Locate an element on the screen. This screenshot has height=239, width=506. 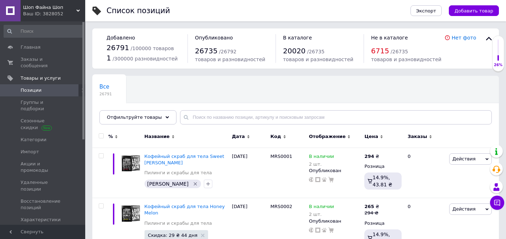
input: Поиск is located at coordinates (44, 31).